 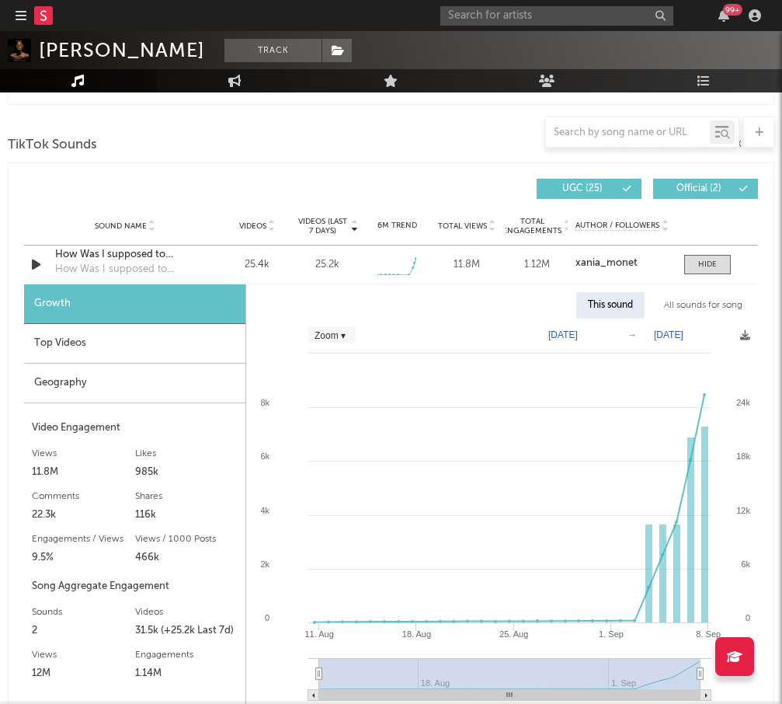 What do you see at coordinates (514, 634) in the screenshot?
I see `text: 25. Aug` at bounding box center [514, 634].